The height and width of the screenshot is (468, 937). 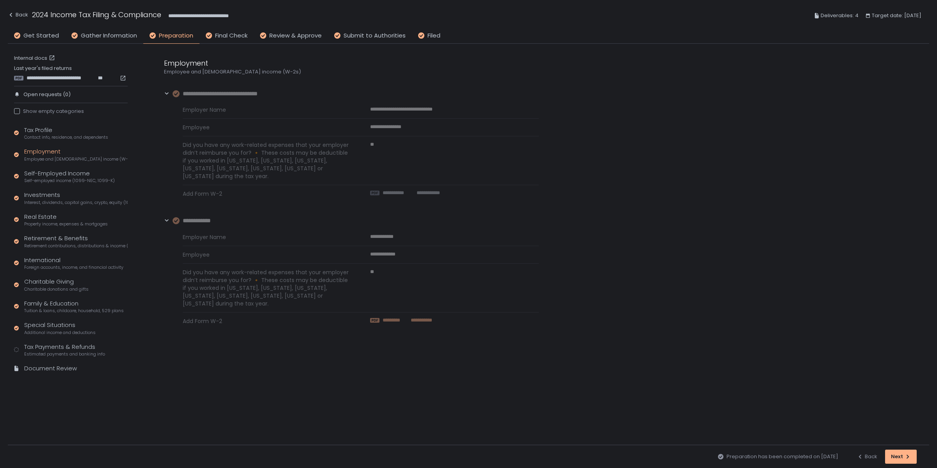 I want to click on span: Charitable donations and gifts, so click(x=56, y=289).